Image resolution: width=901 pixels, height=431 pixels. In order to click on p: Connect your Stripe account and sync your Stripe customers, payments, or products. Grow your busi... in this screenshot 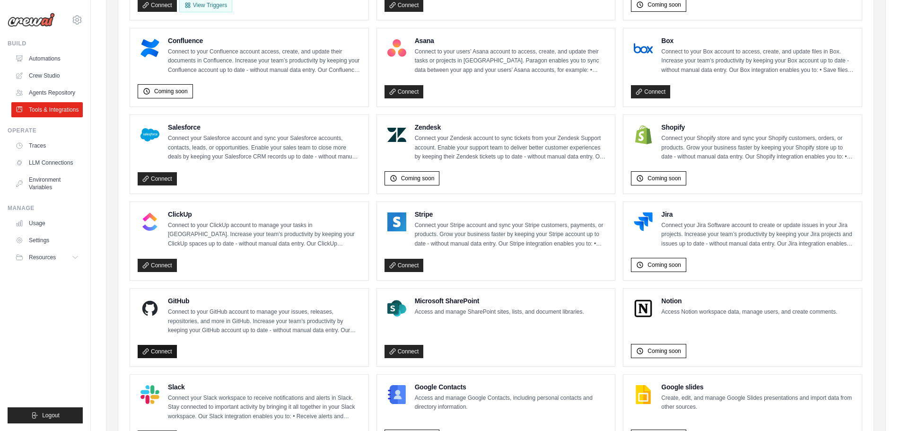, I will do `click(511, 234)`.